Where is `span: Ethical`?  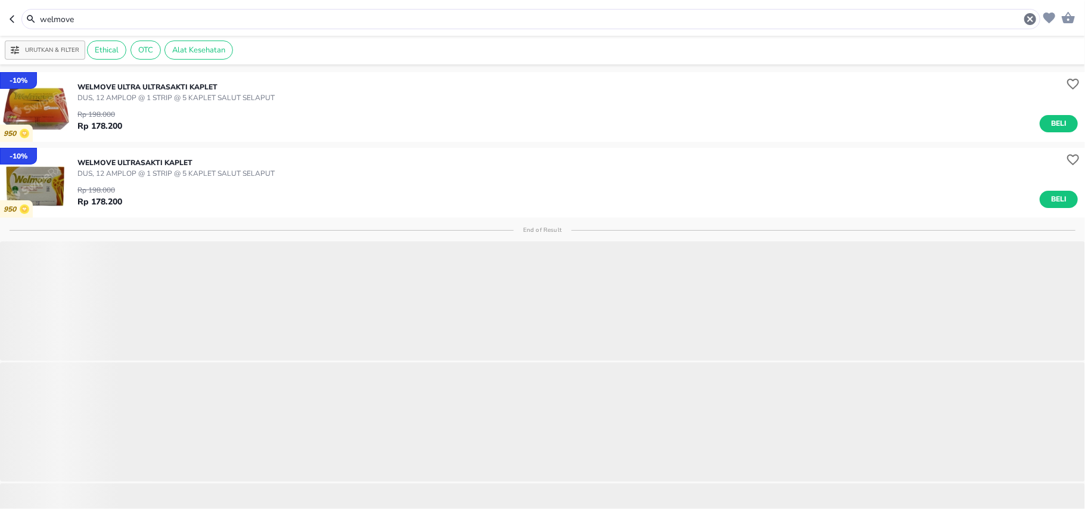 span: Ethical is located at coordinates (107, 50).